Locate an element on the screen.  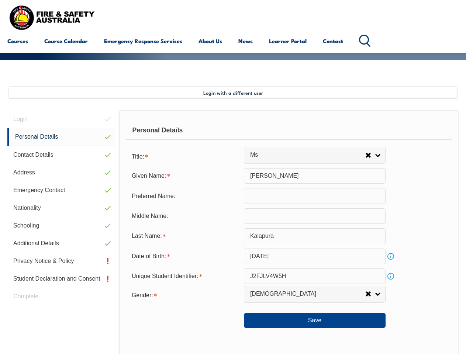
a: About Us is located at coordinates (210, 41).